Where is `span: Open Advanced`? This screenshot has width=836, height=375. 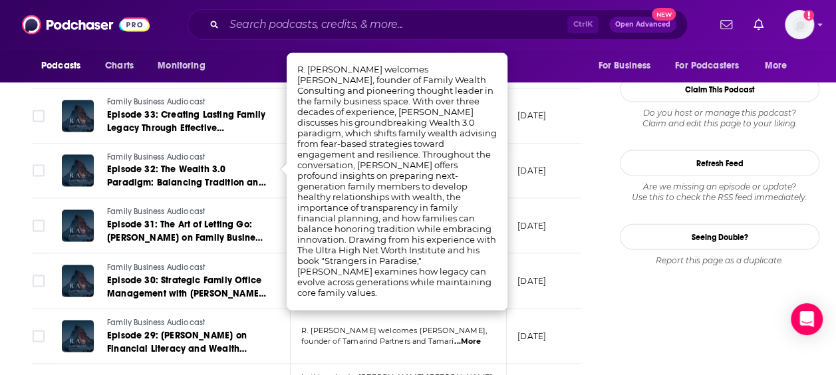 span: Open Advanced is located at coordinates (642, 25).